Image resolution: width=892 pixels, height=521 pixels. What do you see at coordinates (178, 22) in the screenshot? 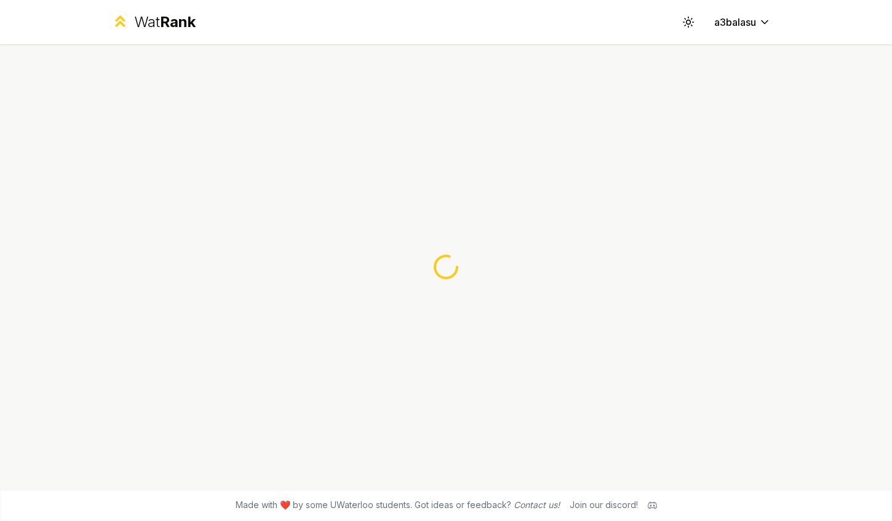
I see `span: Rank` at bounding box center [178, 22].